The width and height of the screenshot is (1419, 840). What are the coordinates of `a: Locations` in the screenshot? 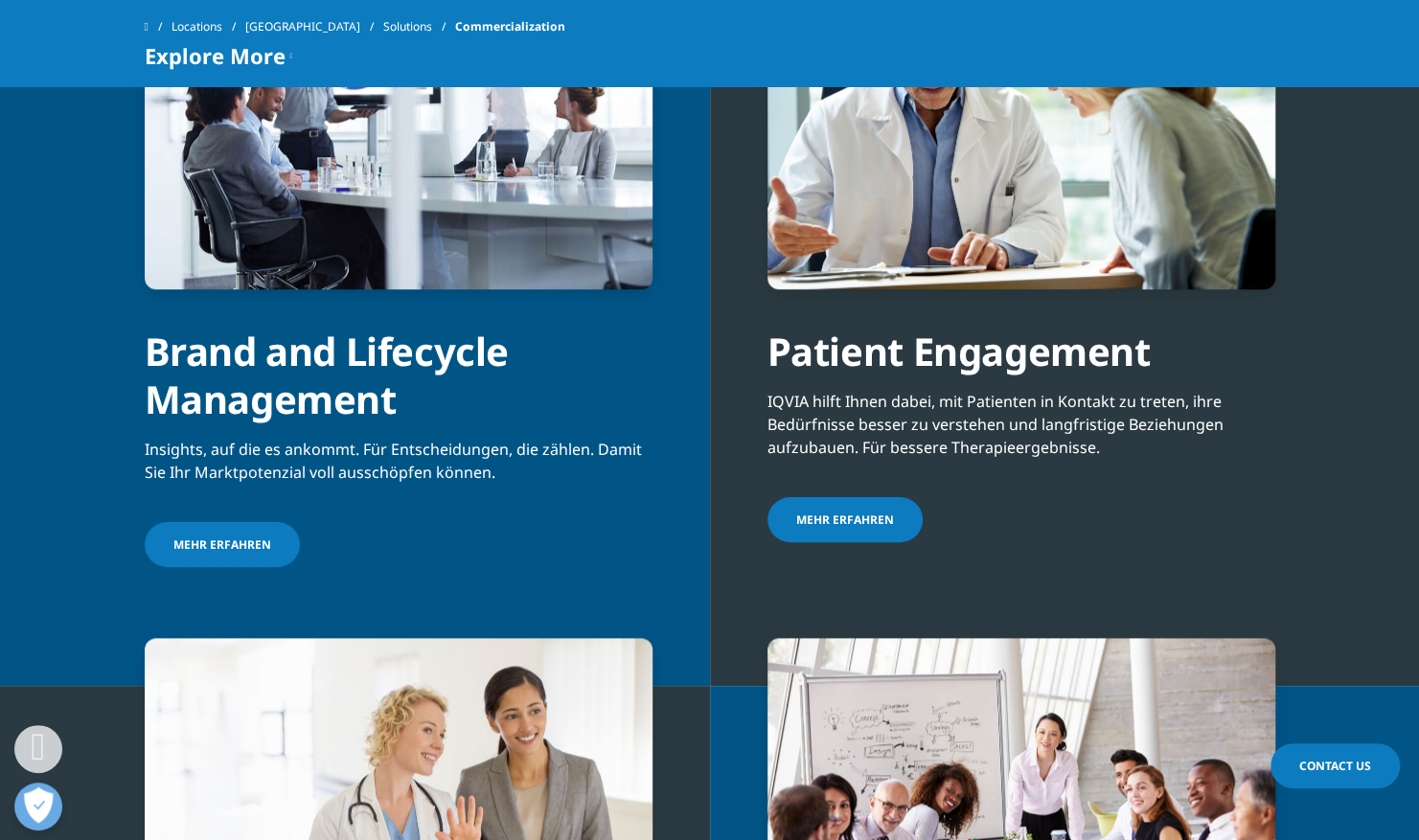 It's located at (208, 27).